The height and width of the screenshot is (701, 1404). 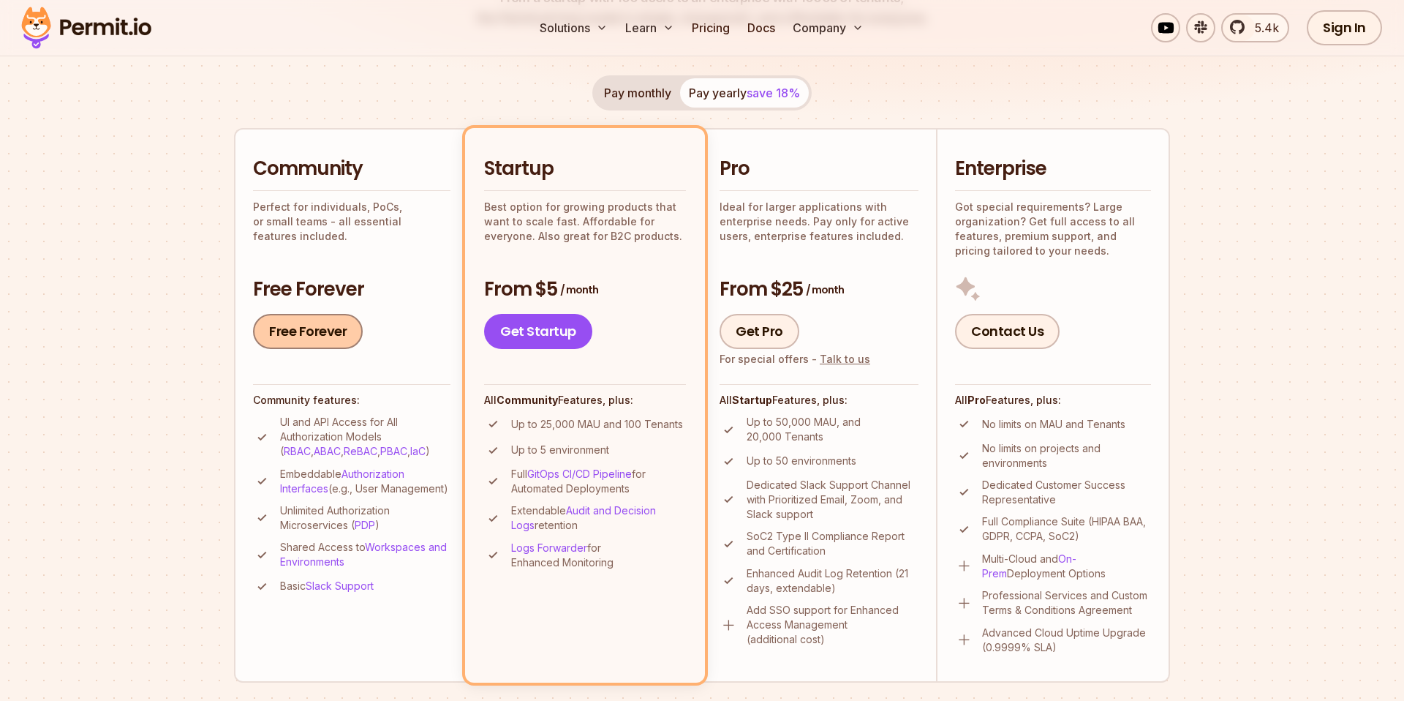 What do you see at coordinates (819, 222) in the screenshot?
I see `p: Ideal for larger applications with enterprise needs. Pay only for active users, enterprise featur...` at bounding box center [819, 222].